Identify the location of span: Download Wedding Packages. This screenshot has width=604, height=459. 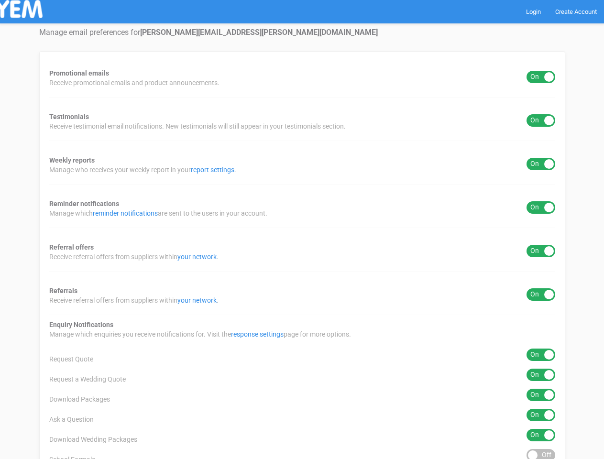
(93, 440).